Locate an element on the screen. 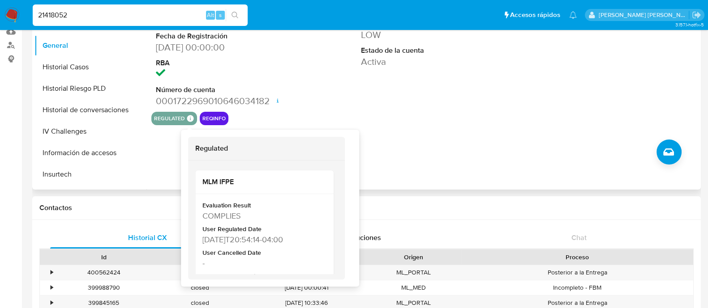  div: 400562424 is located at coordinates (103, 273).